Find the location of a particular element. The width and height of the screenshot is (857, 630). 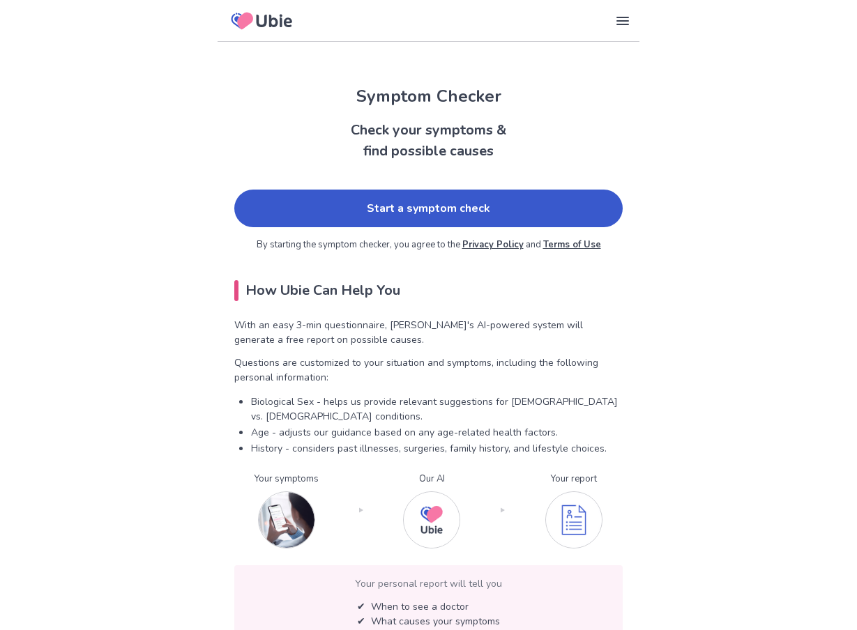

p: By starting the symptom checker, you agree to the and is located at coordinates (428, 245).